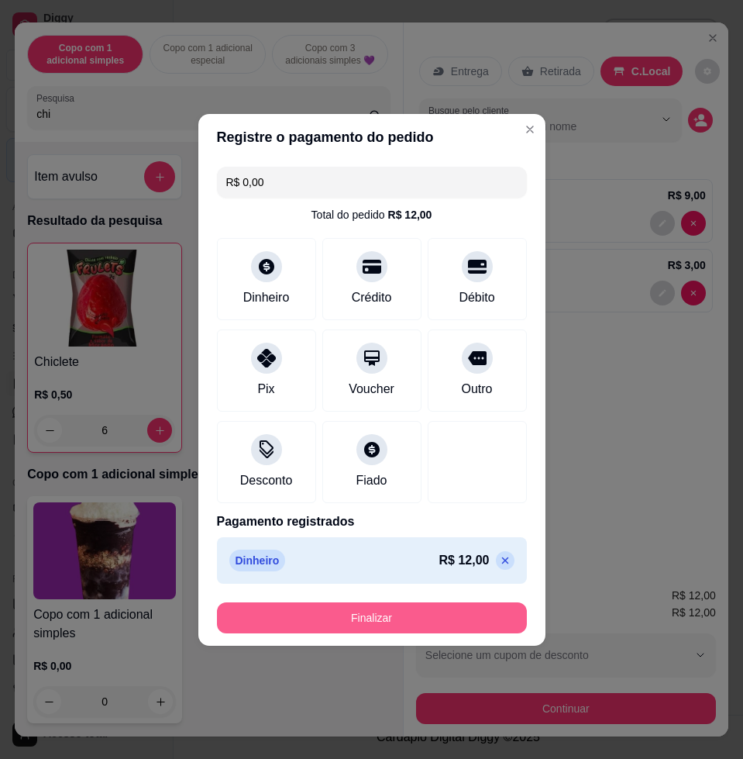 The width and height of the screenshot is (743, 759). Describe the element at coordinates (372, 137) in the screenshot. I see `header: Registre o pagamento do pedido` at that location.